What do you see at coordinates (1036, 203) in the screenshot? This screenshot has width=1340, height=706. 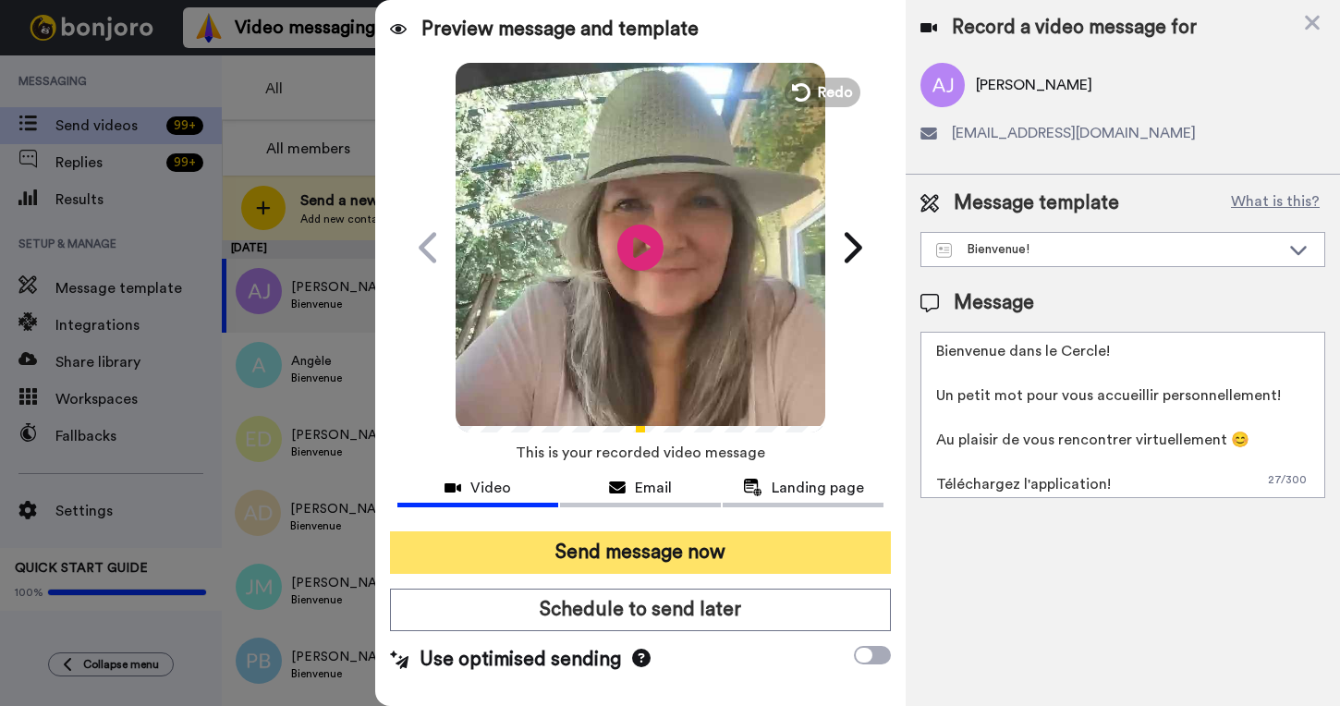 I see `span: Message template` at bounding box center [1036, 203].